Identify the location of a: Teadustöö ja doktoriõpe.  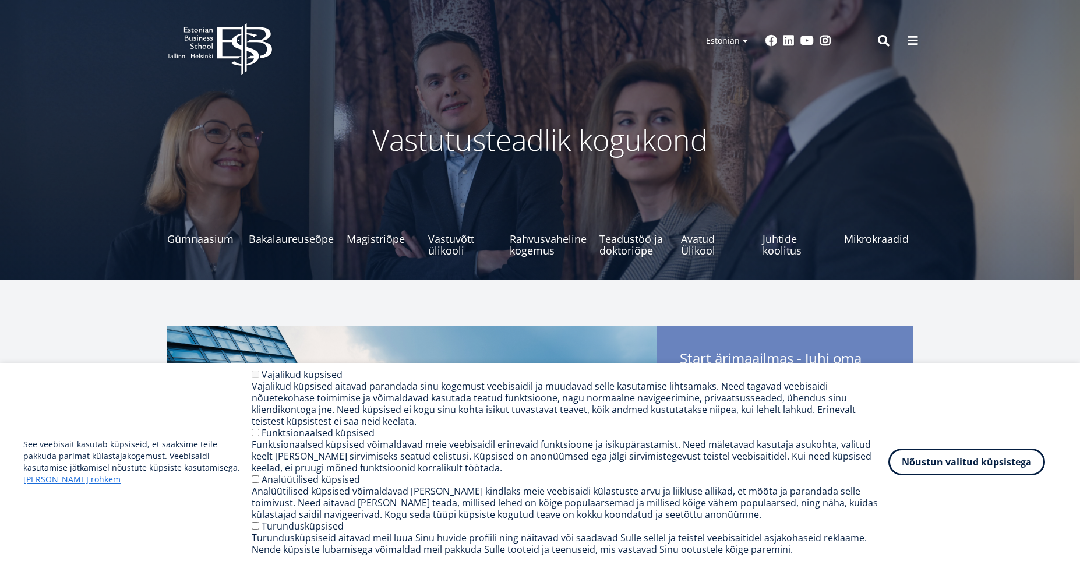
(634, 233).